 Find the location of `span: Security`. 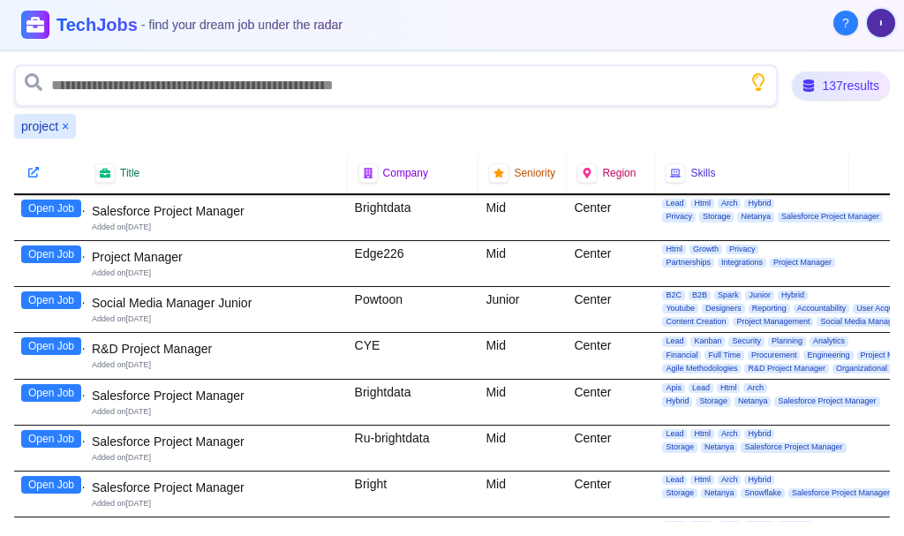

span: Security is located at coordinates (746, 341).